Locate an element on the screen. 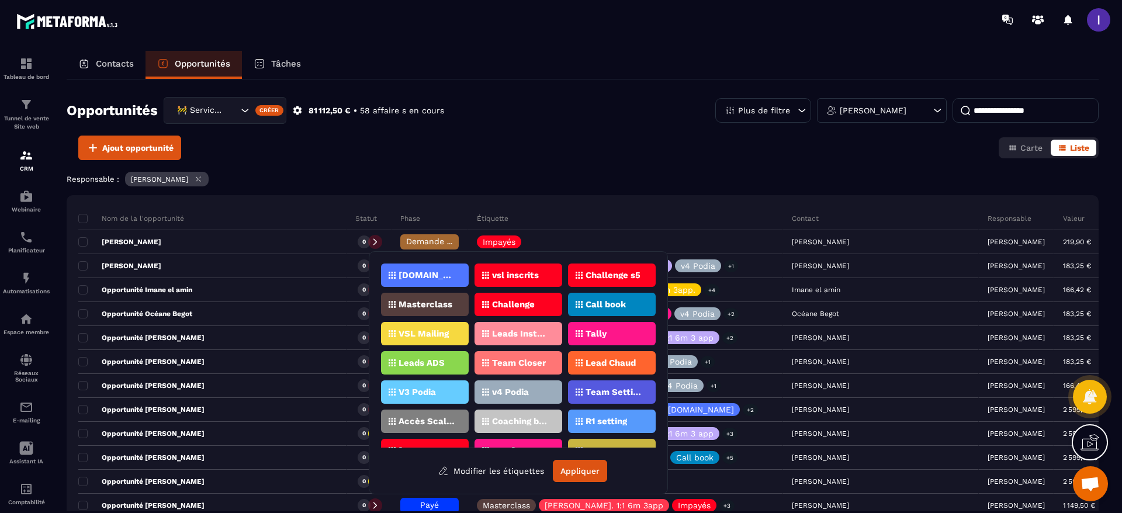 This screenshot has height=513, width=1122. p: 81 112,50 € is located at coordinates (330, 110).